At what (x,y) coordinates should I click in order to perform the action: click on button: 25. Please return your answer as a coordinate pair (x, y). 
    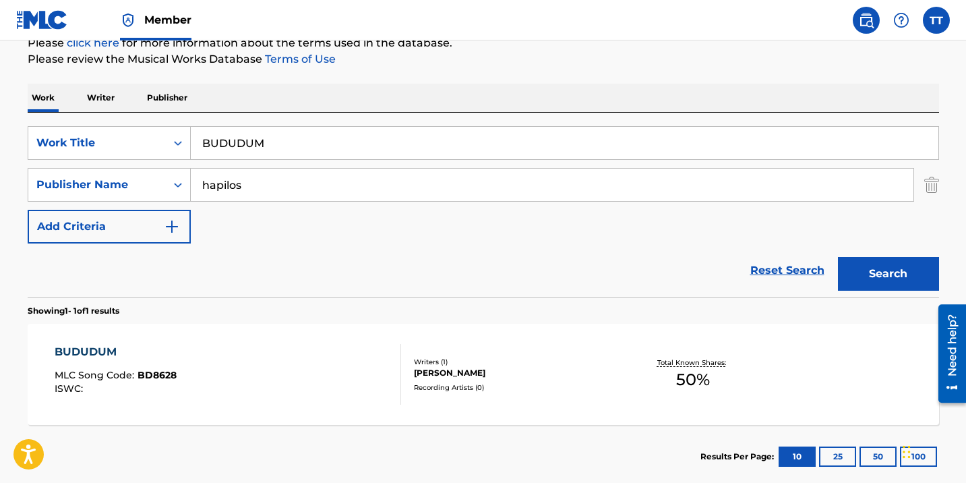
    Looking at the image, I should click on (837, 457).